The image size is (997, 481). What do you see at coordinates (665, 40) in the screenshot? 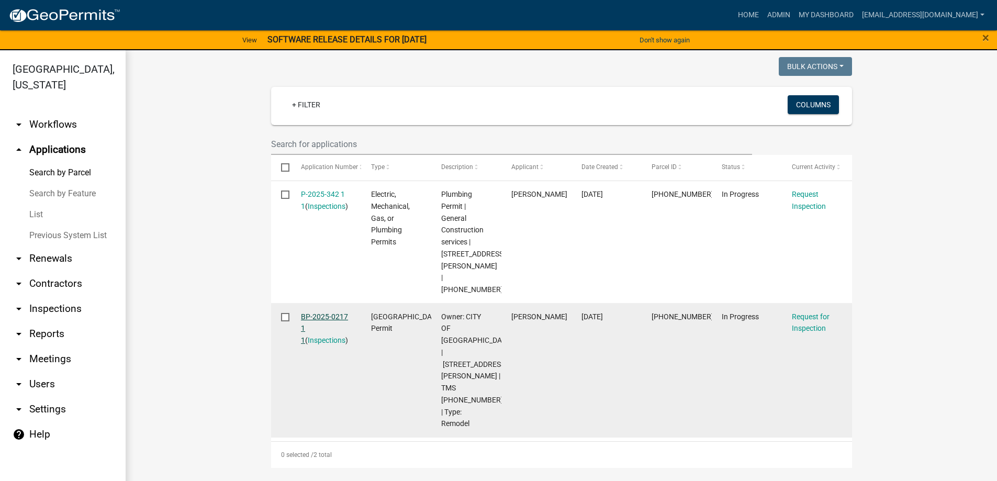
I see `button: Don't show again` at bounding box center [665, 40].